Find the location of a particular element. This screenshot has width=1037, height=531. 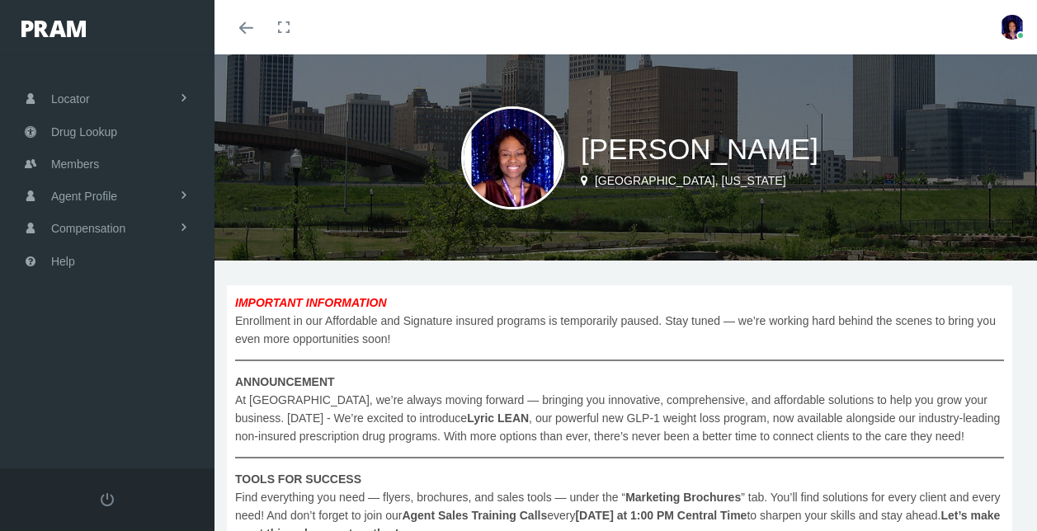

span: Members is located at coordinates (75, 164).